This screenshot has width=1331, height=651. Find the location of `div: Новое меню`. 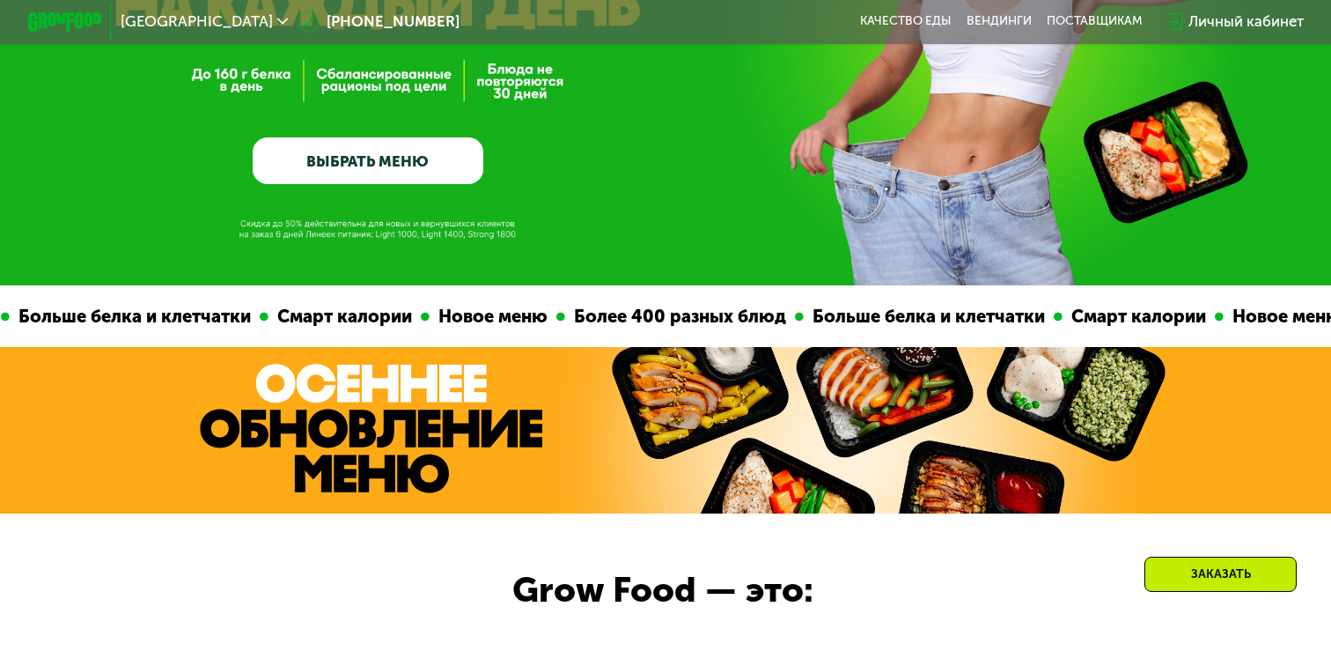

div: Новое меню is located at coordinates (492, 316).